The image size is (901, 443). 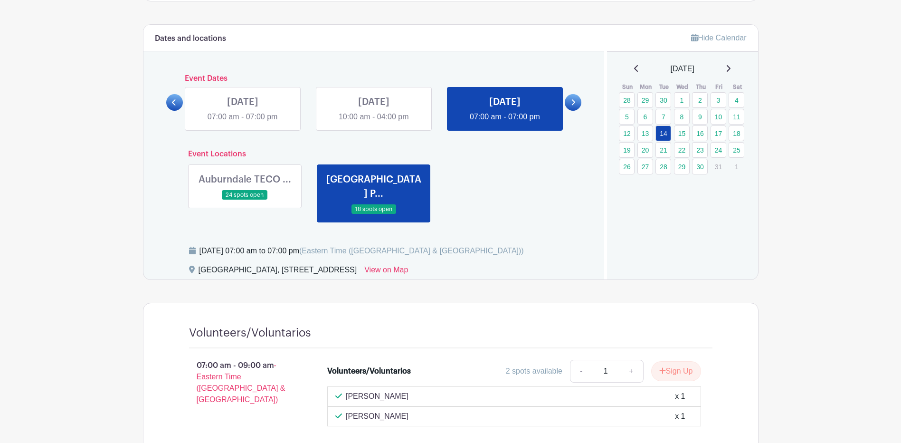 I want to click on a: 23, so click(x=700, y=150).